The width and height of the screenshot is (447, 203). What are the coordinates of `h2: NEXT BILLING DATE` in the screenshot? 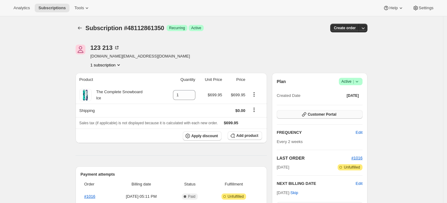 It's located at (316, 183).